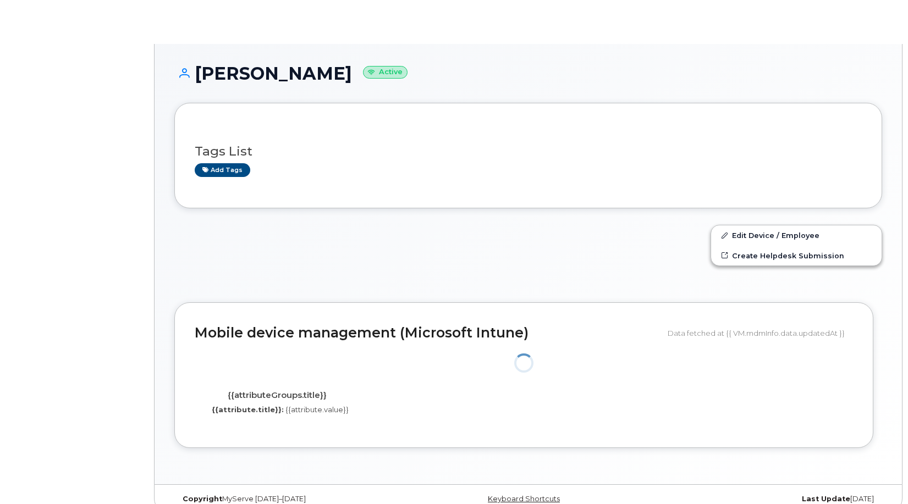 The width and height of the screenshot is (908, 504). What do you see at coordinates (427, 333) in the screenshot?
I see `h2: Mobile device management (Microsoft Intune)` at bounding box center [427, 333].